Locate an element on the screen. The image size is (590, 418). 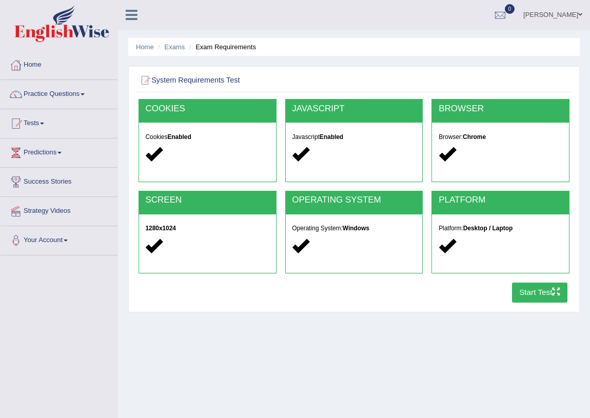
h2: JAVASCRIPT is located at coordinates (353, 109).